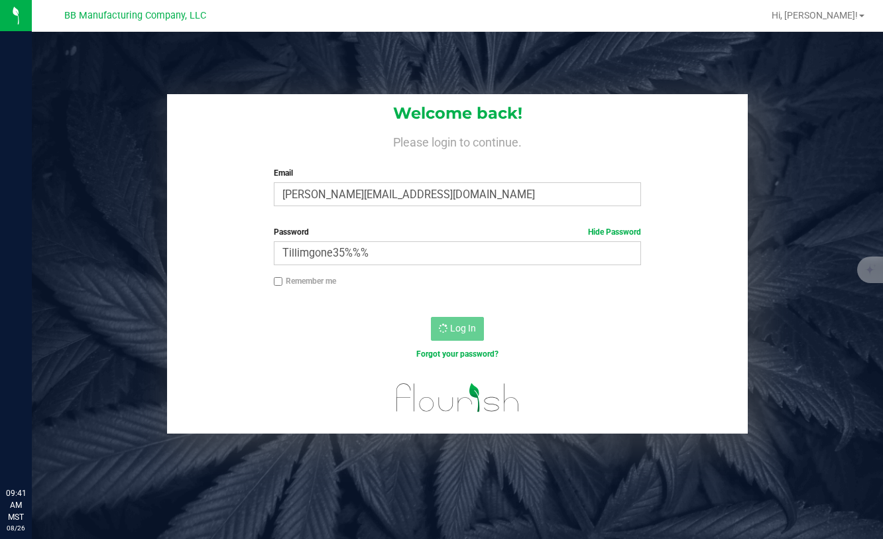  What do you see at coordinates (458, 141) in the screenshot?
I see `h4: Please login to continue.` at bounding box center [458, 141].